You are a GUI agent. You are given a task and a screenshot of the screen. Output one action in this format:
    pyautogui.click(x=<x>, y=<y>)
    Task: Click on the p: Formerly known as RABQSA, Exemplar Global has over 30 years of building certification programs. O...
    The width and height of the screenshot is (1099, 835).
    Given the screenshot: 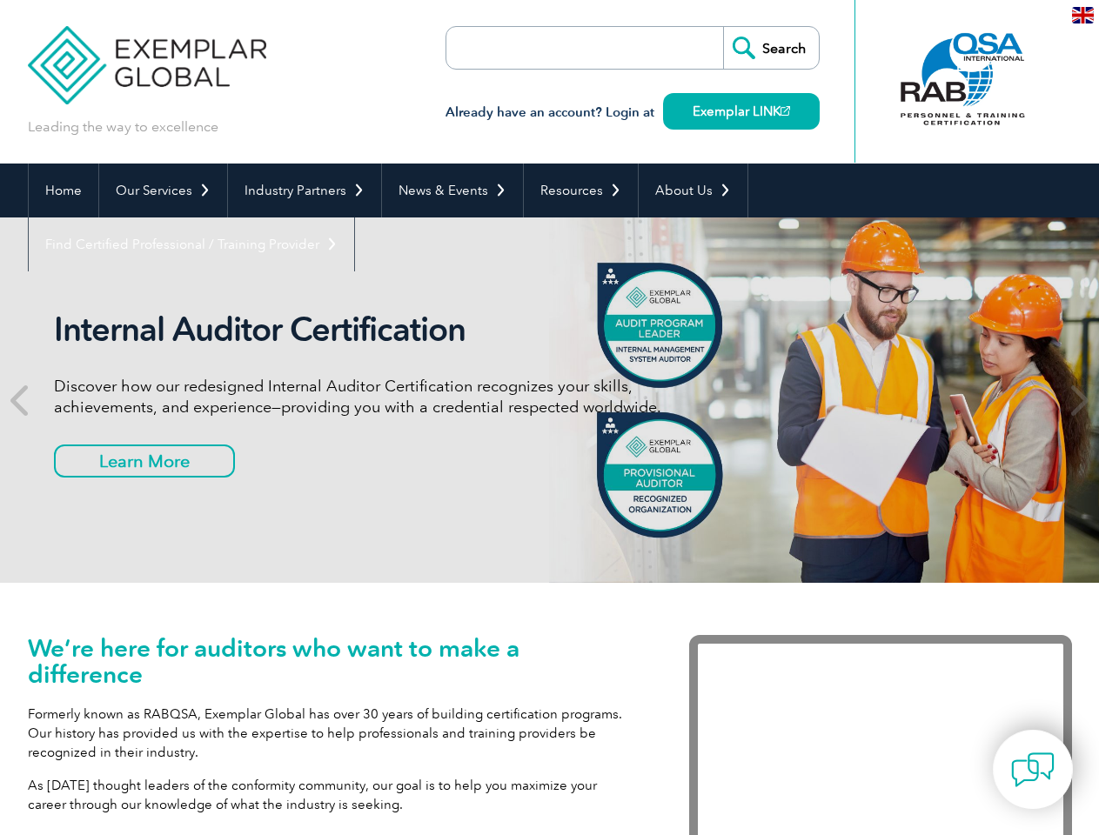 What is the action you would take?
    pyautogui.click(x=332, y=733)
    